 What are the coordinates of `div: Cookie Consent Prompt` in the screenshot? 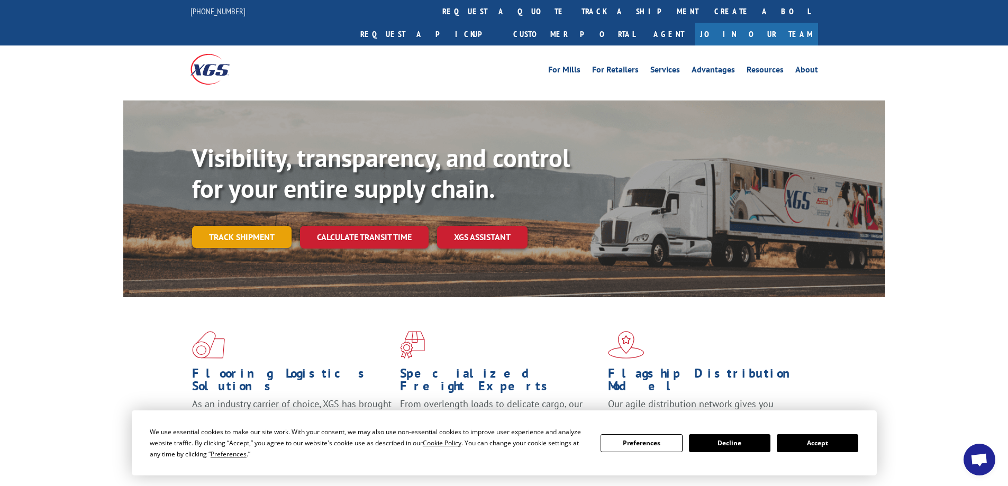 It's located at (504, 443).